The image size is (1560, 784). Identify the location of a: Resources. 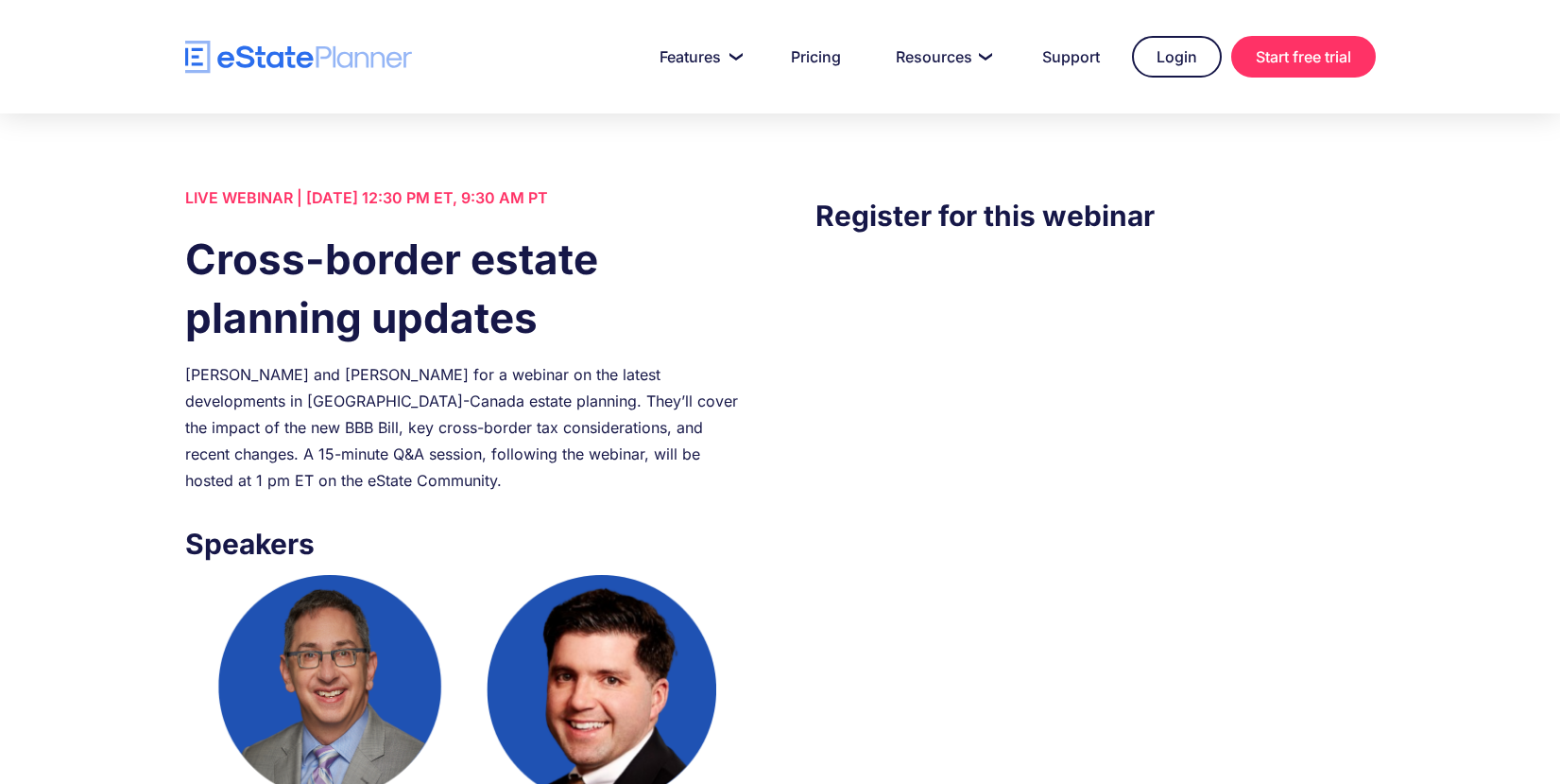
(941, 57).